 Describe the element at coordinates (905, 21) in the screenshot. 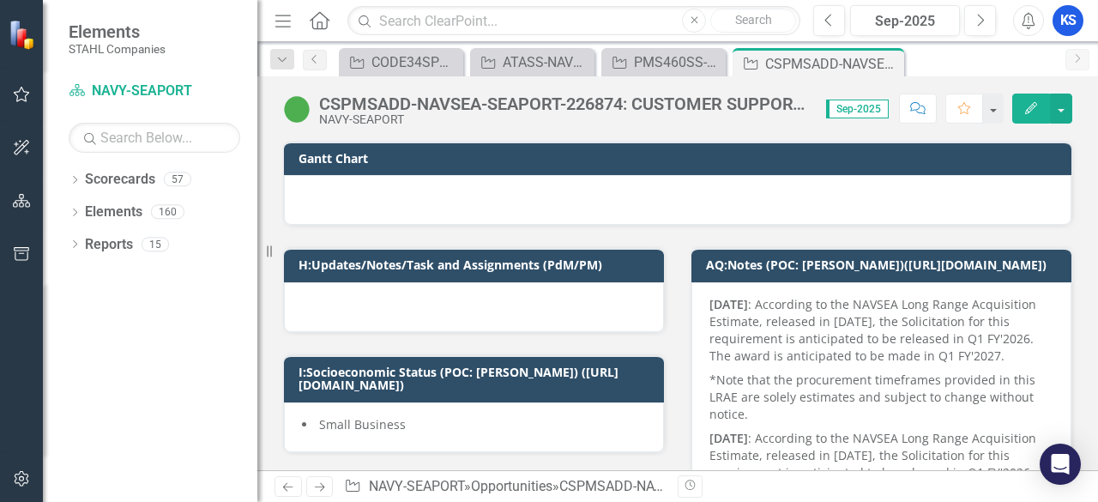

I see `button: Sep-2025` at that location.